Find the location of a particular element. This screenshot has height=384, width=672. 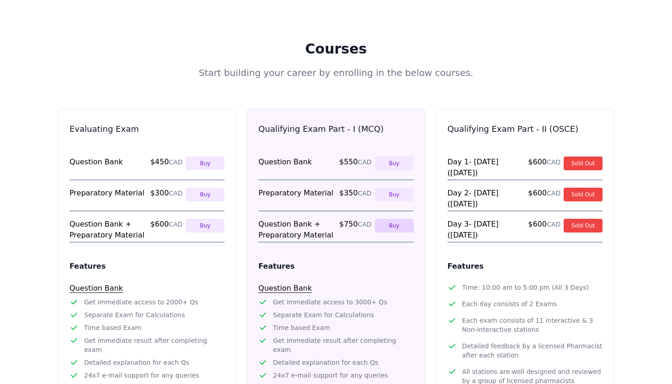

span: $ 350 is located at coordinates (355, 199).